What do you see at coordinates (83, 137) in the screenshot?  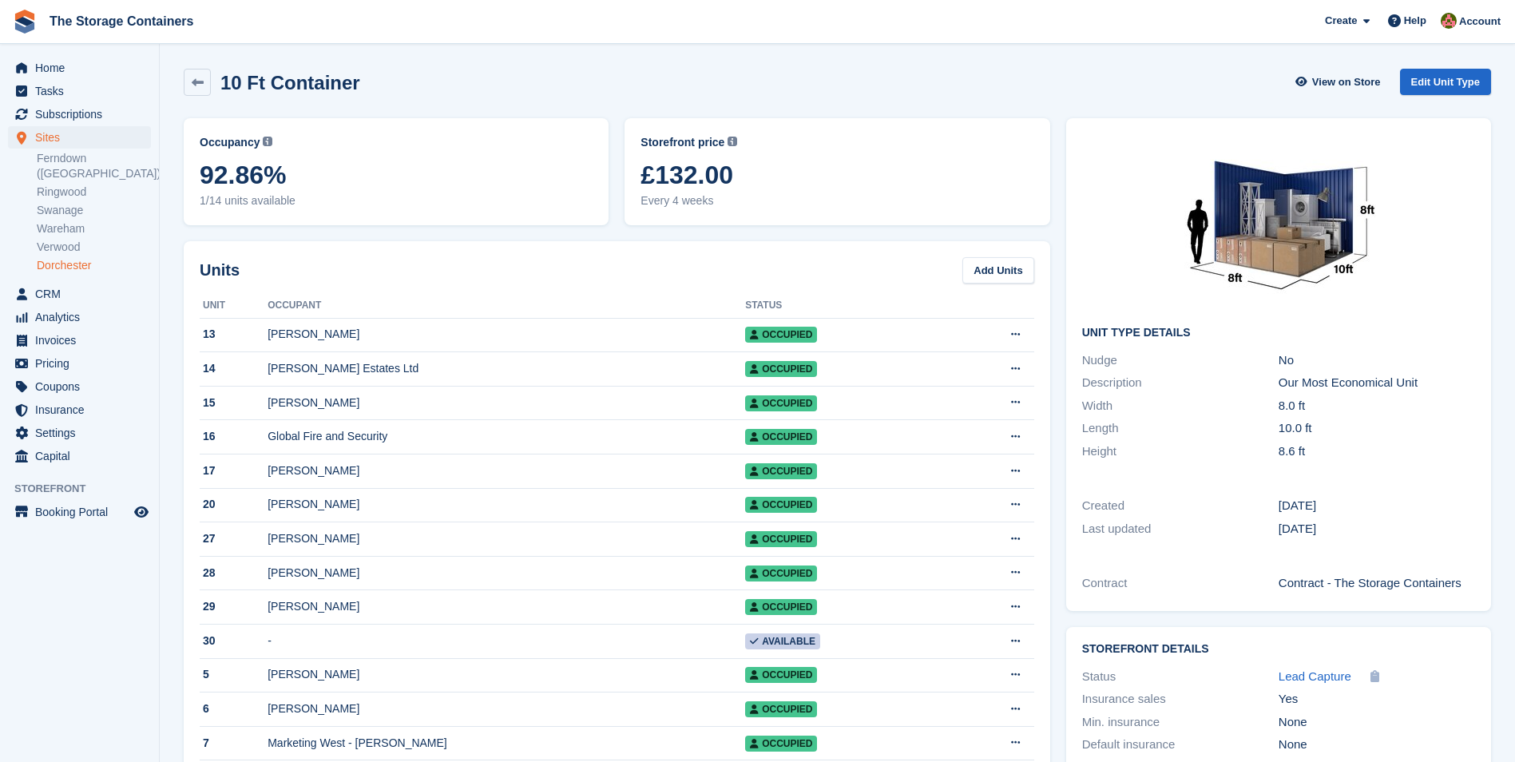 I see `span: Sites` at bounding box center [83, 137].